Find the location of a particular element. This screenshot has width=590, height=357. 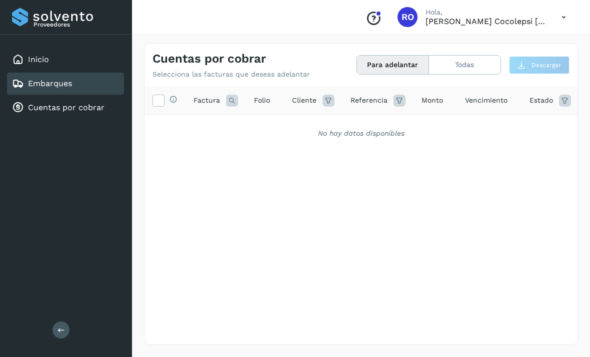

button: Para adelantar is located at coordinates (393, 65).